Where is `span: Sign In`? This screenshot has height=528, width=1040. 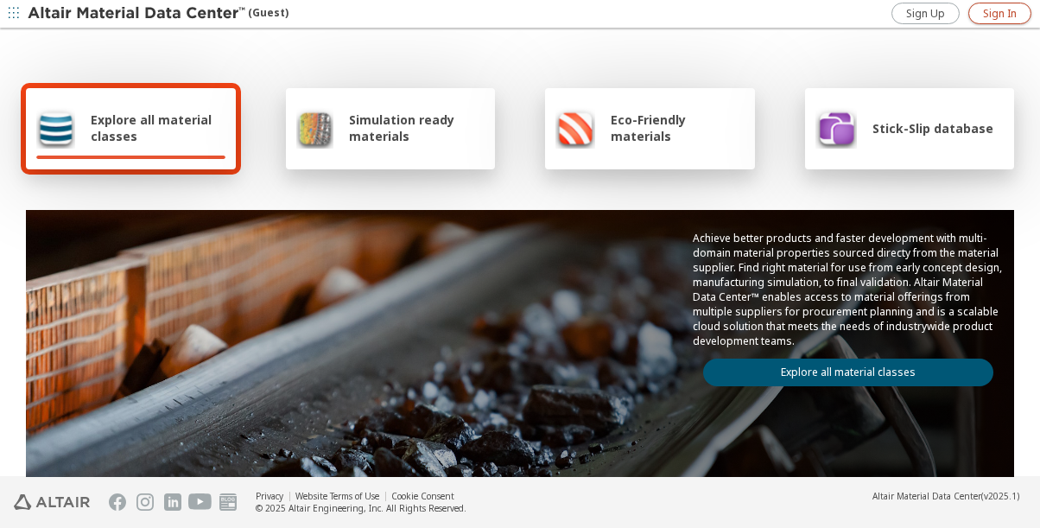
span: Sign In is located at coordinates (999, 14).